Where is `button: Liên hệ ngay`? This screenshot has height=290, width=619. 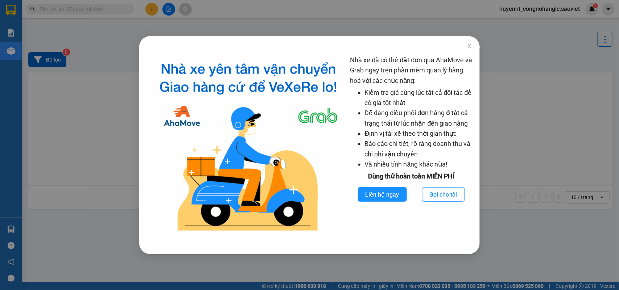
button: Liên hệ ngay is located at coordinates (382, 195).